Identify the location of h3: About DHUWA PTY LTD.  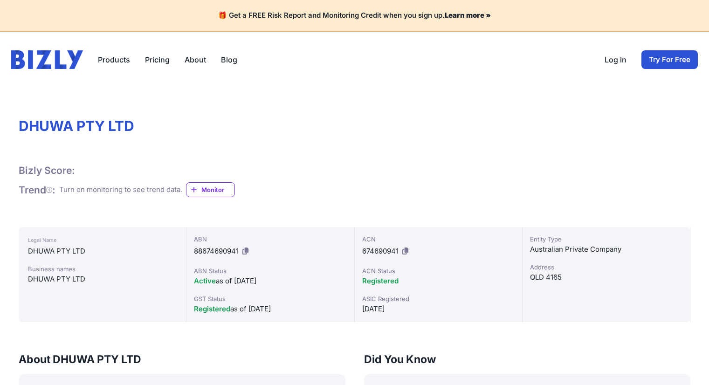
(182, 359).